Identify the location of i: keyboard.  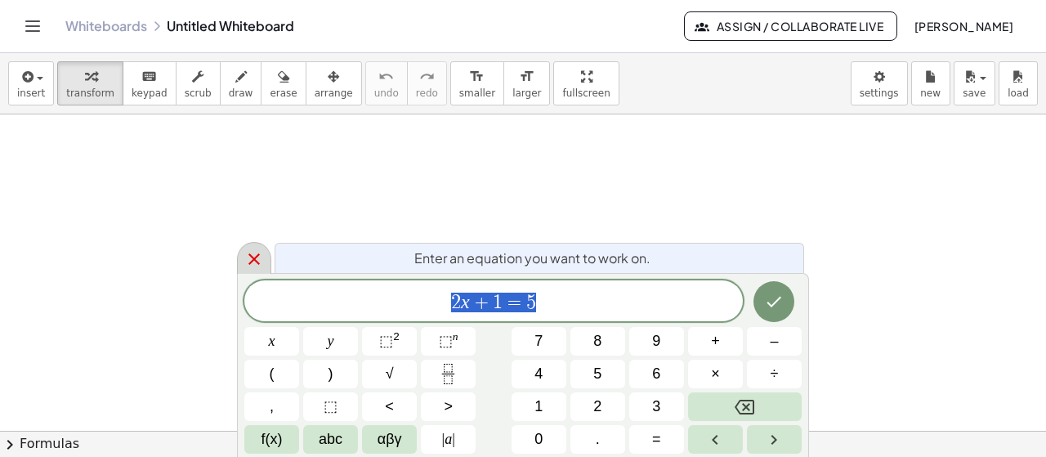
(149, 77).